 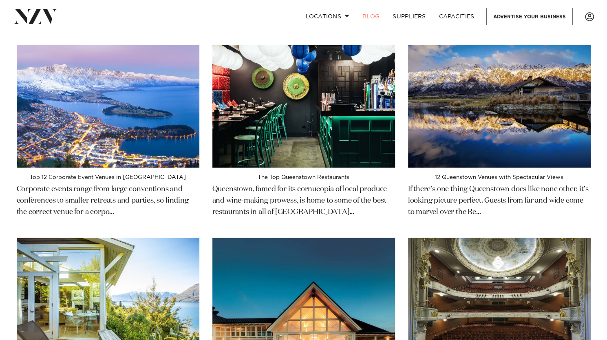 I want to click on img: nzv-logo.png, so click(x=35, y=16).